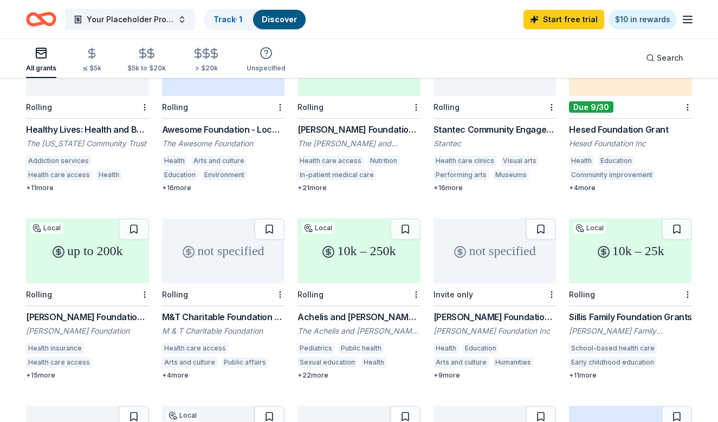  Describe the element at coordinates (41, 19) in the screenshot. I see `a: Home` at that location.